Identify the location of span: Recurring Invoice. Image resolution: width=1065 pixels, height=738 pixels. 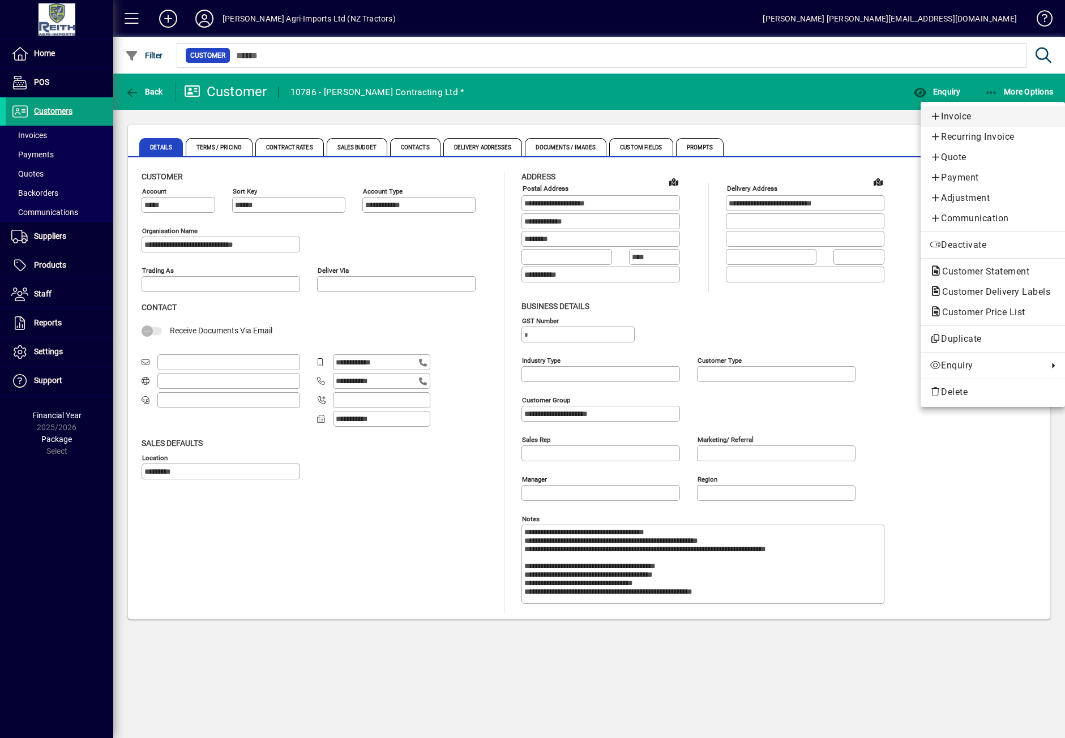
(993, 137).